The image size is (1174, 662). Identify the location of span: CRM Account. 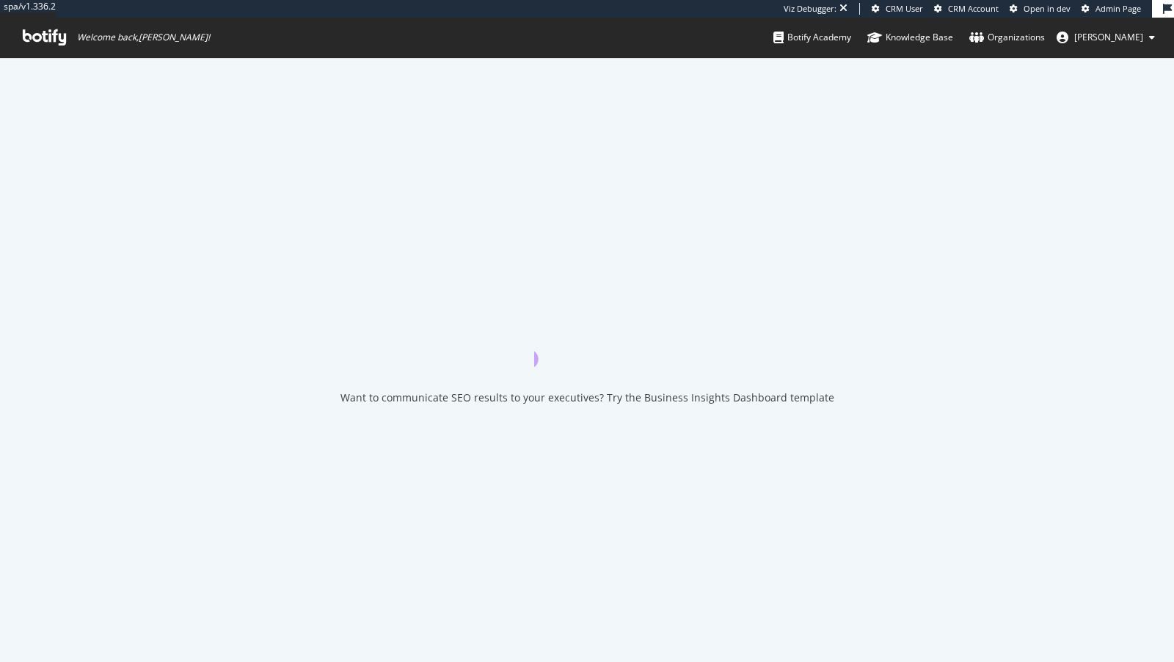
(973, 8).